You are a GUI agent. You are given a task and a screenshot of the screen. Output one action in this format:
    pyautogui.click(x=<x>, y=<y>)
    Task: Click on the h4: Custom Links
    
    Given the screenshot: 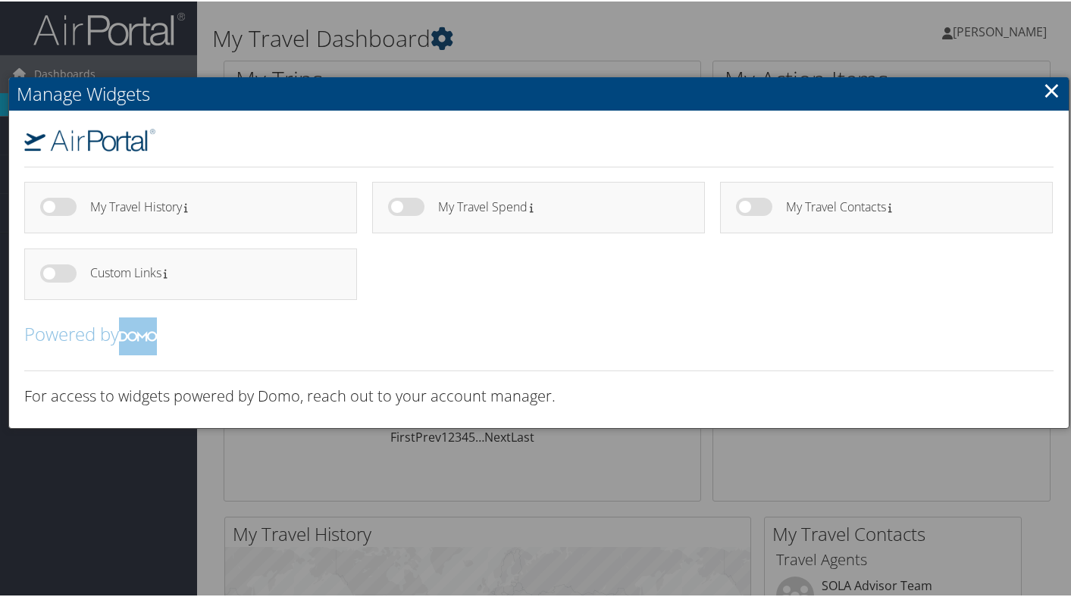 What is the action you would take?
    pyautogui.click(x=210, y=271)
    